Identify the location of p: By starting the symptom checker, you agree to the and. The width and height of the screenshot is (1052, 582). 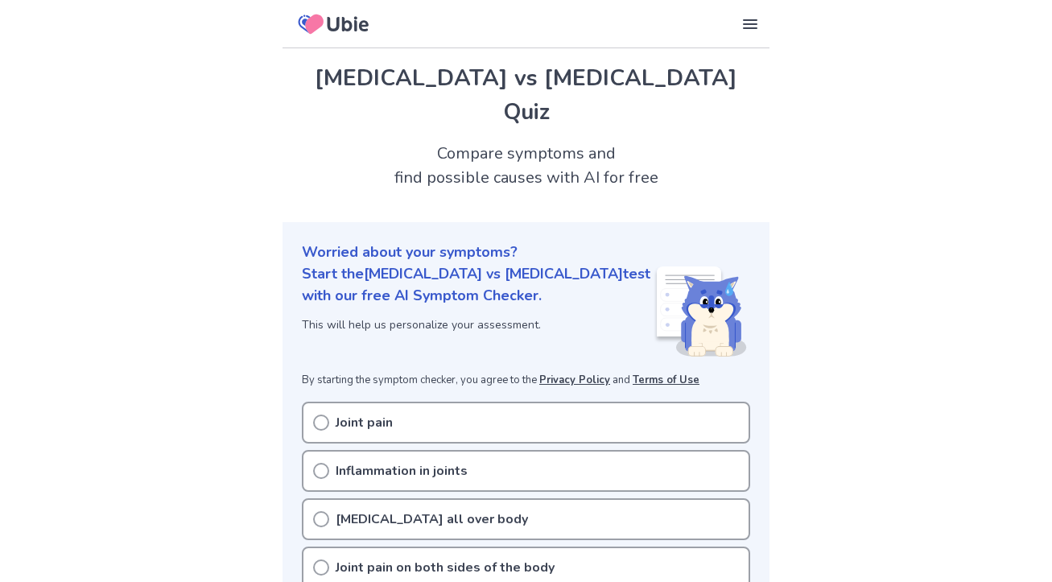
(526, 381).